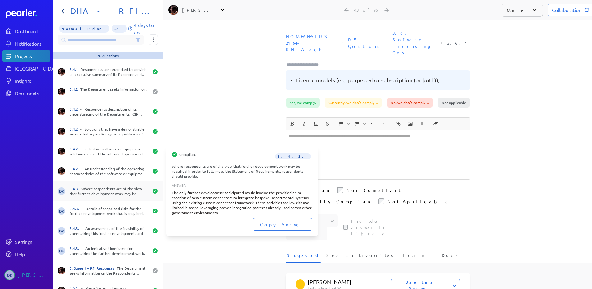 Image resolution: width=592 pixels, height=289 pixels. Describe the element at coordinates (305, 65) in the screenshot. I see `input: Type here to add tags` at that location.